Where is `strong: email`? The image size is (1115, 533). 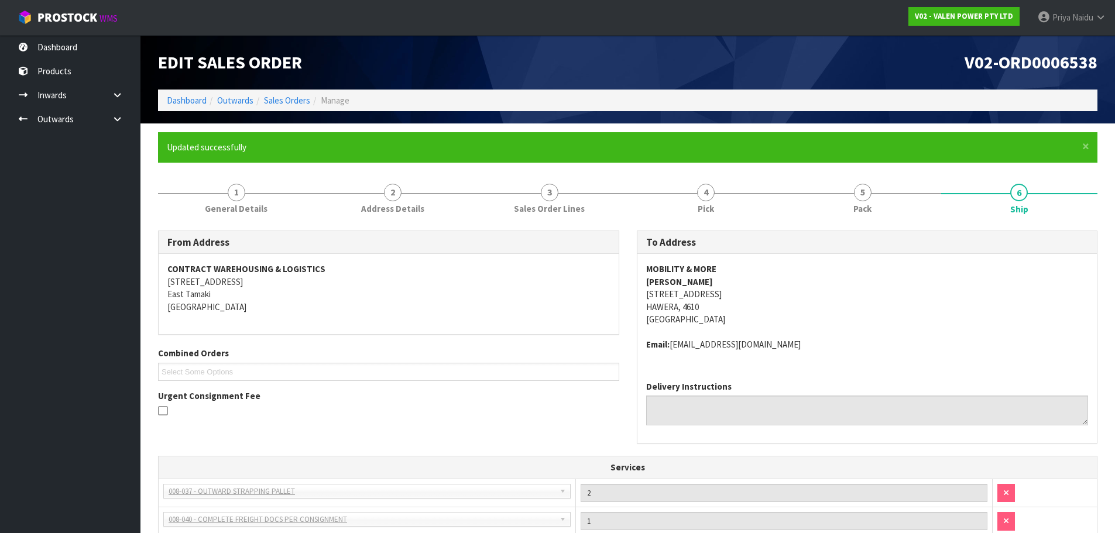 strong: email is located at coordinates (658, 344).